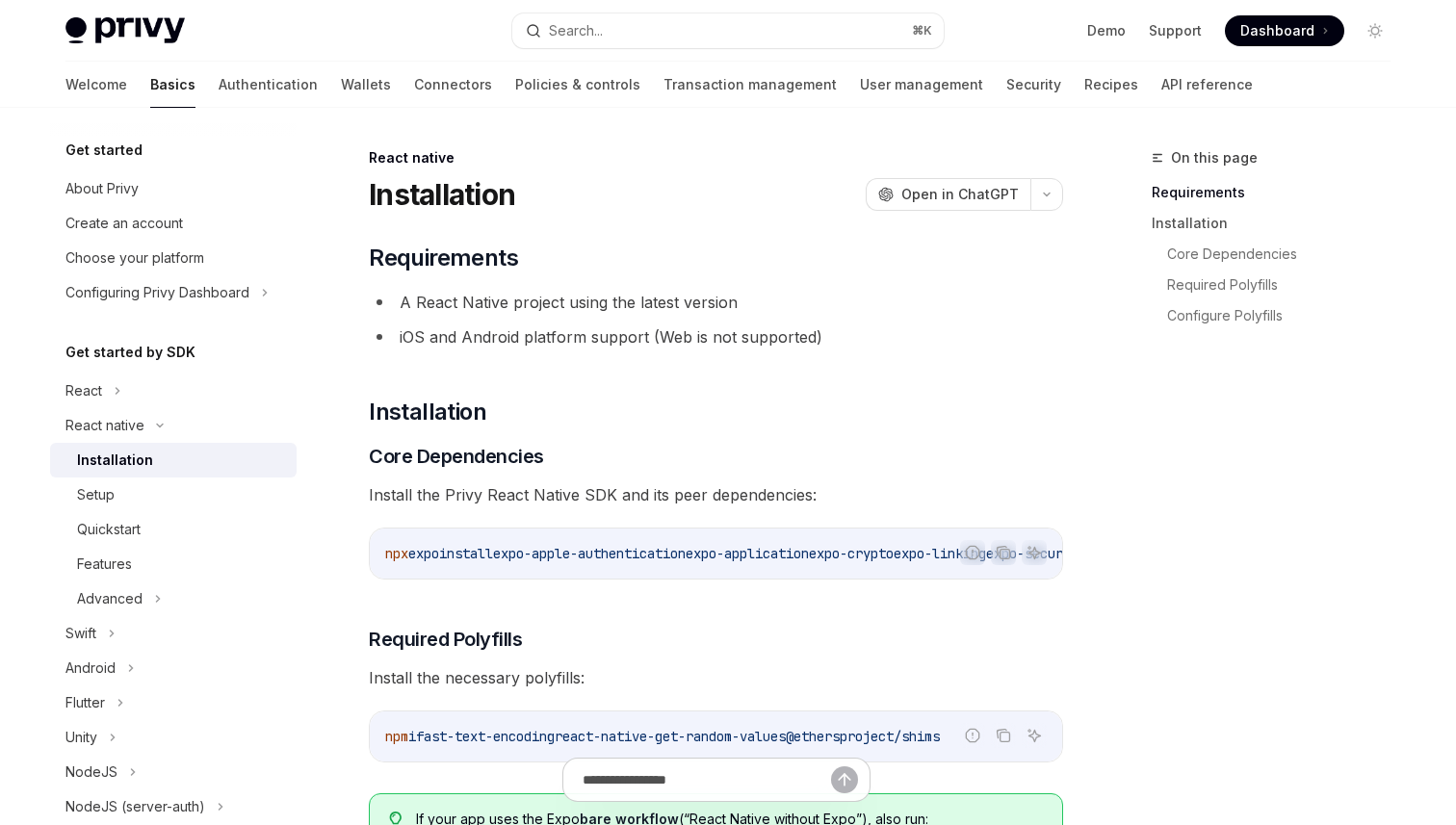 The height and width of the screenshot is (825, 1456). I want to click on a: Features, so click(173, 565).